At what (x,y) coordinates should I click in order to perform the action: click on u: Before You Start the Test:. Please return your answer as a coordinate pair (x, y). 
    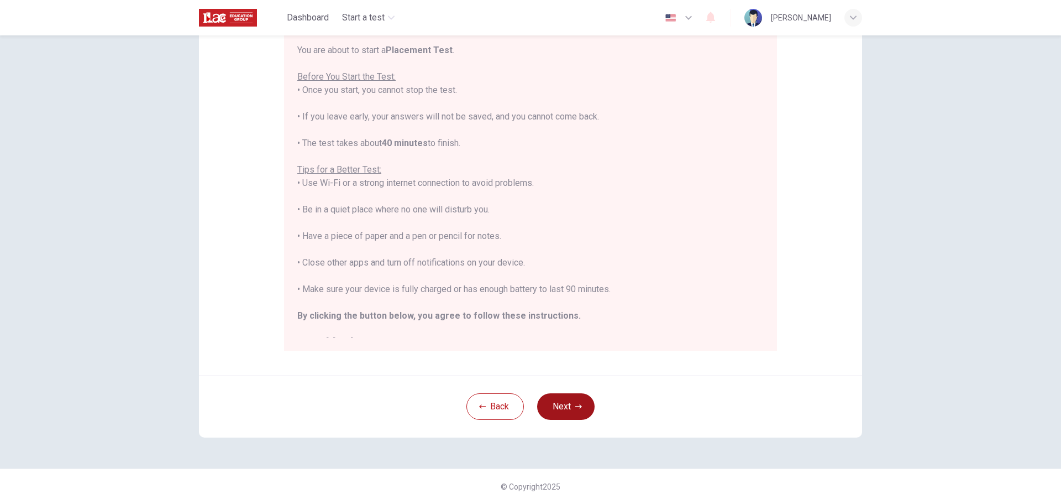
    Looking at the image, I should click on (347, 76).